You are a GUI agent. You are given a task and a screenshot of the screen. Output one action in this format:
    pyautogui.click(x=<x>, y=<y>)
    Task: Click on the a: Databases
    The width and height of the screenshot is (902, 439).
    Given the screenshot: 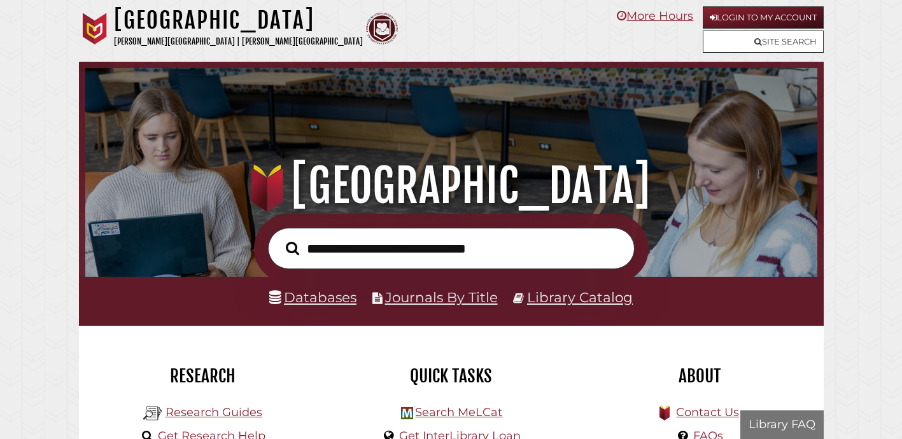 What is the action you would take?
    pyautogui.click(x=312, y=297)
    